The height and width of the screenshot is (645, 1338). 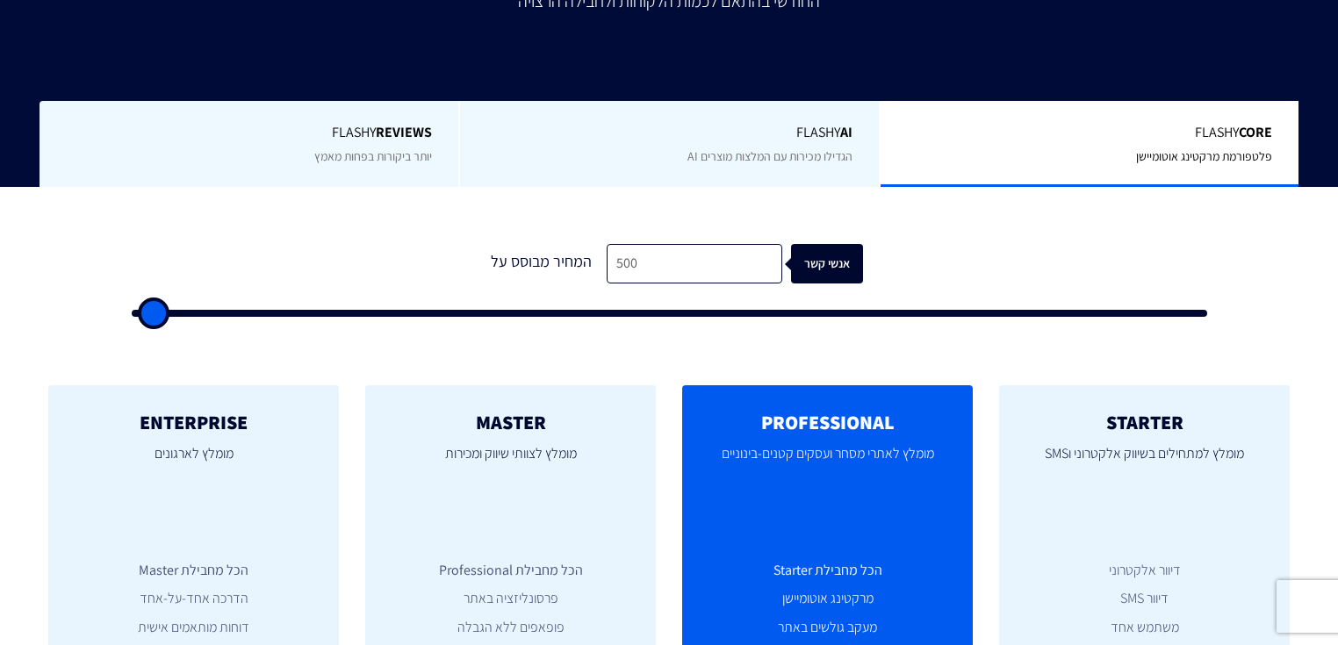 What do you see at coordinates (827, 422) in the screenshot?
I see `h2: PROFESSIONAL` at bounding box center [827, 422].